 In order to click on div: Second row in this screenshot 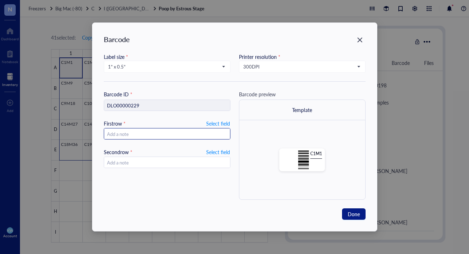, I will do `click(118, 152)`.